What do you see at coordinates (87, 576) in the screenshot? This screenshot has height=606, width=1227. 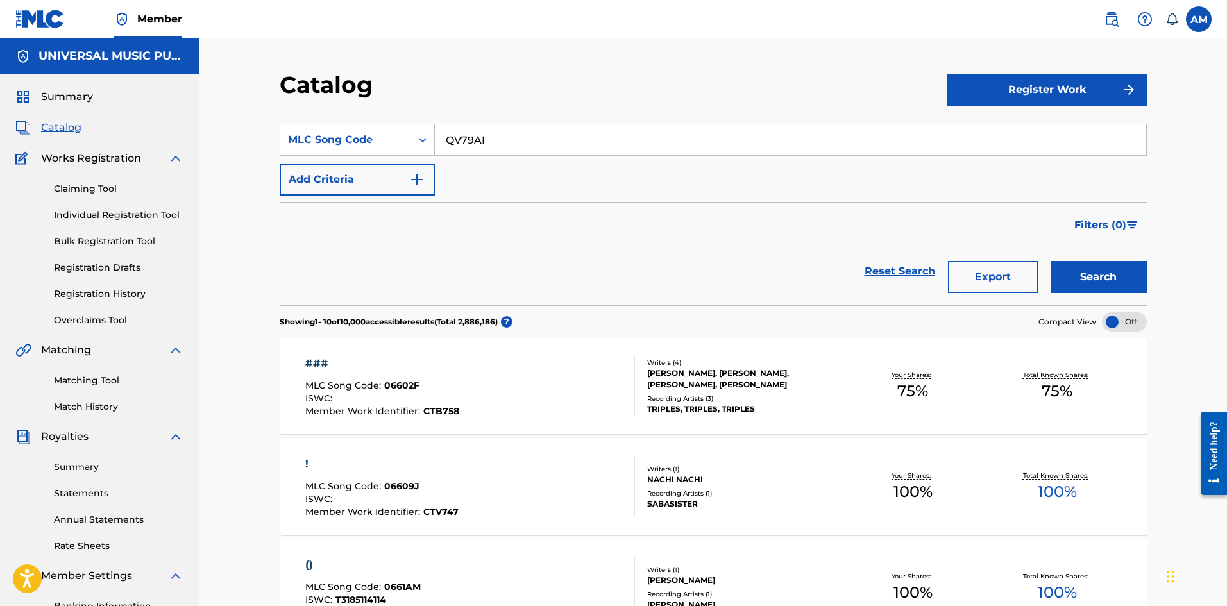 I see `span: Member Settings` at bounding box center [87, 576].